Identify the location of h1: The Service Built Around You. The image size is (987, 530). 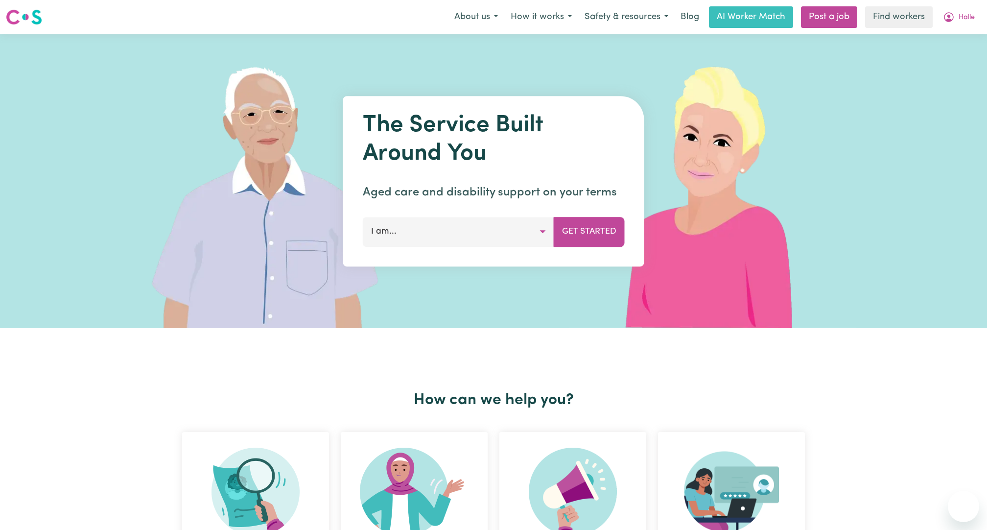
(493, 140).